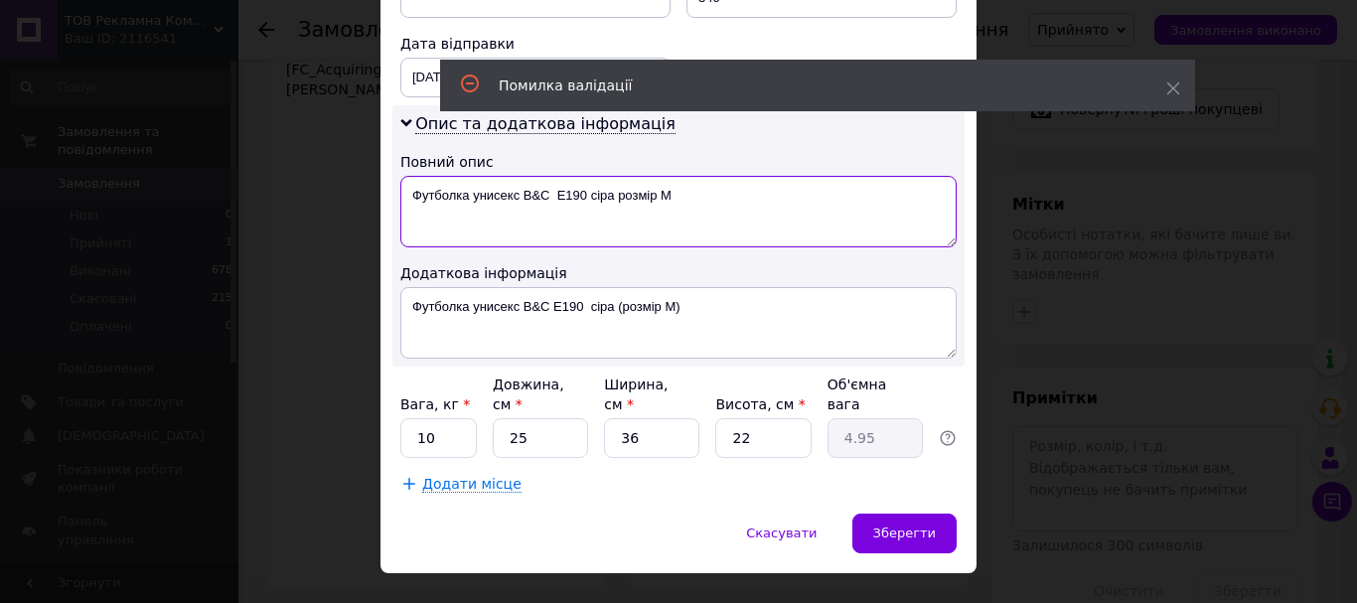 Image resolution: width=1357 pixels, height=603 pixels. What do you see at coordinates (904, 532) in the screenshot?
I see `span: Зберегти` at bounding box center [904, 532].